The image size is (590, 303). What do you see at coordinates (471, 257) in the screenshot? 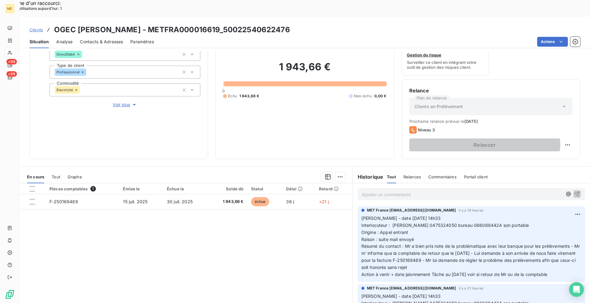
I see `span: Résumé du contact : Mr a bien pris note de la problématique avec leur banque pour les prélèvement...` at bounding box center [471, 257].